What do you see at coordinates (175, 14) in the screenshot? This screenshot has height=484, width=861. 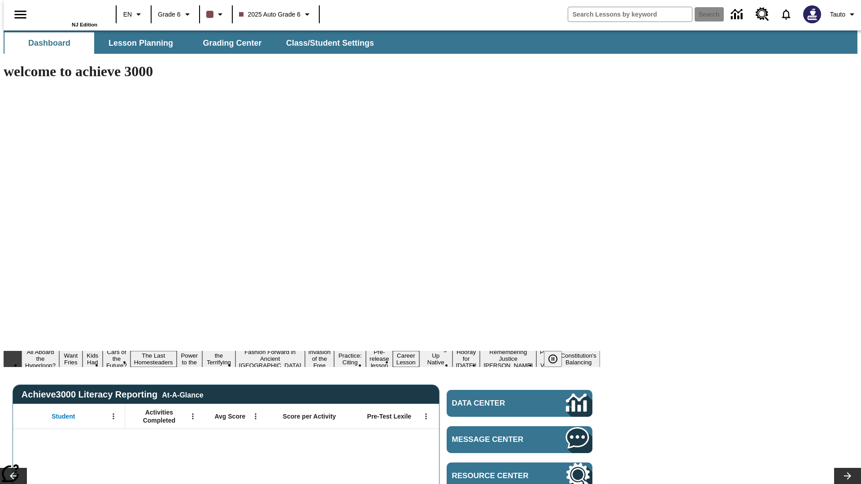 I see `button: Grade: Grade 6, Select a grade` at bounding box center [175, 14].